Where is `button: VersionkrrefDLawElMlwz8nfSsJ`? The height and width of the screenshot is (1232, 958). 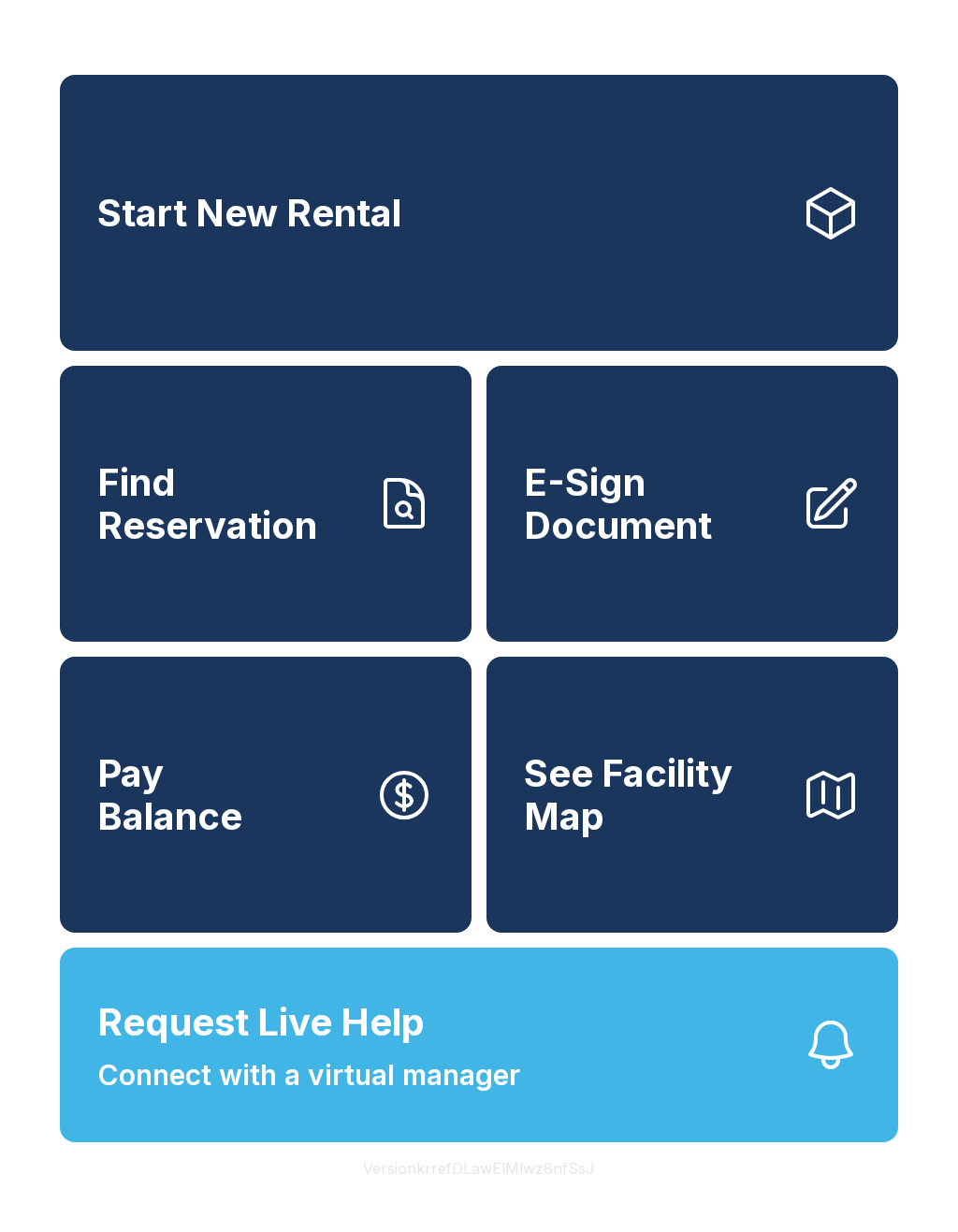
button: VersionkrrefDLawElMlwz8nfSsJ is located at coordinates (479, 1169).